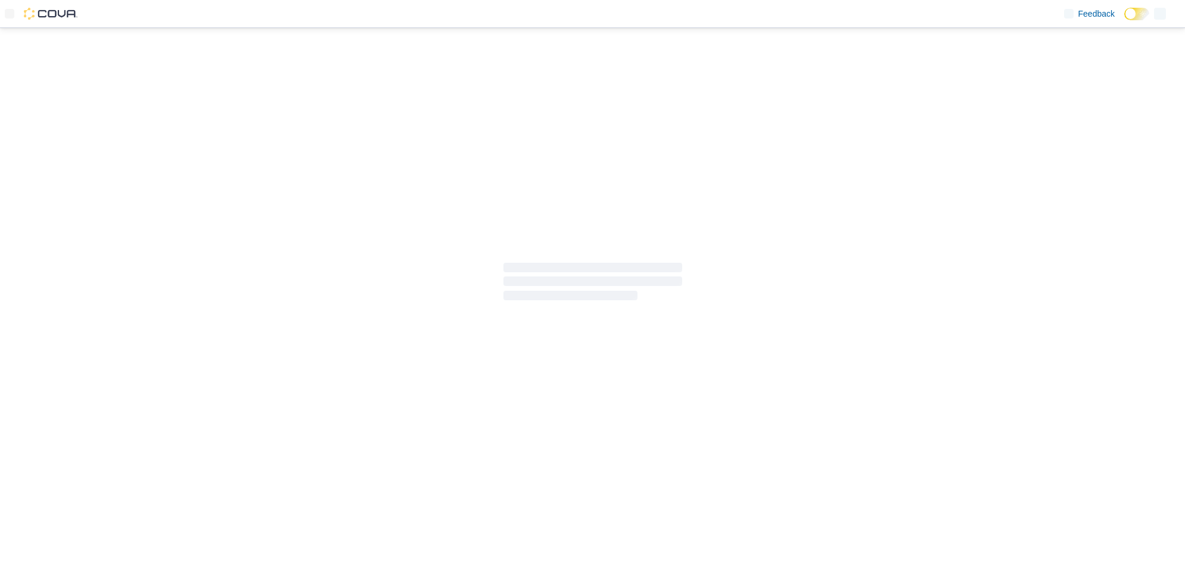 The height and width of the screenshot is (563, 1185). Describe the element at coordinates (1125, 20) in the screenshot. I see `span: Dark Mode` at that location.